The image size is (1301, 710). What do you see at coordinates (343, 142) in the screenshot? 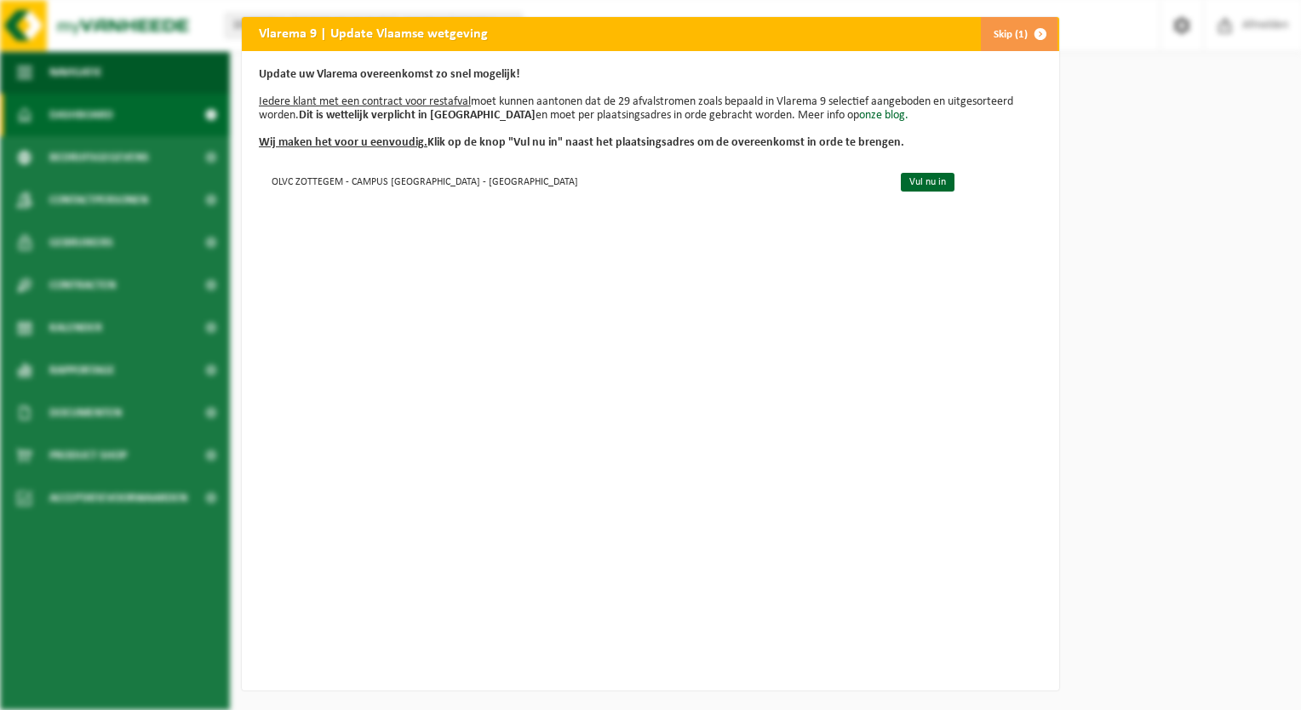
I see `u: Wij maken het voor u eenvoudig.` at bounding box center [343, 142].